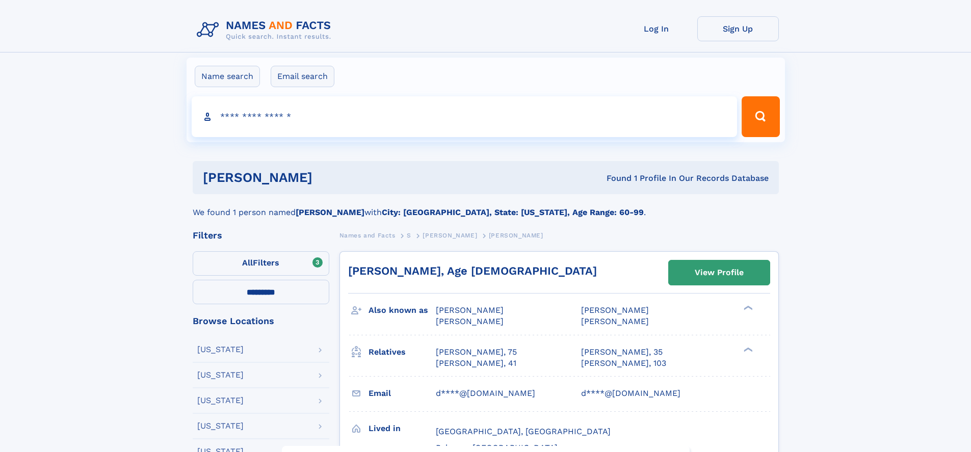 This screenshot has width=971, height=452. What do you see at coordinates (266, 30) in the screenshot?
I see `img: Logo Names and Facts` at bounding box center [266, 30].